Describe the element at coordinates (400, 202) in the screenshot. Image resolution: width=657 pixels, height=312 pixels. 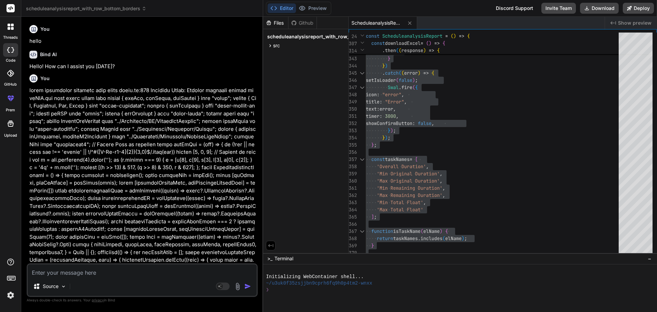
I see `span: 'Min Total Float'` at that location.